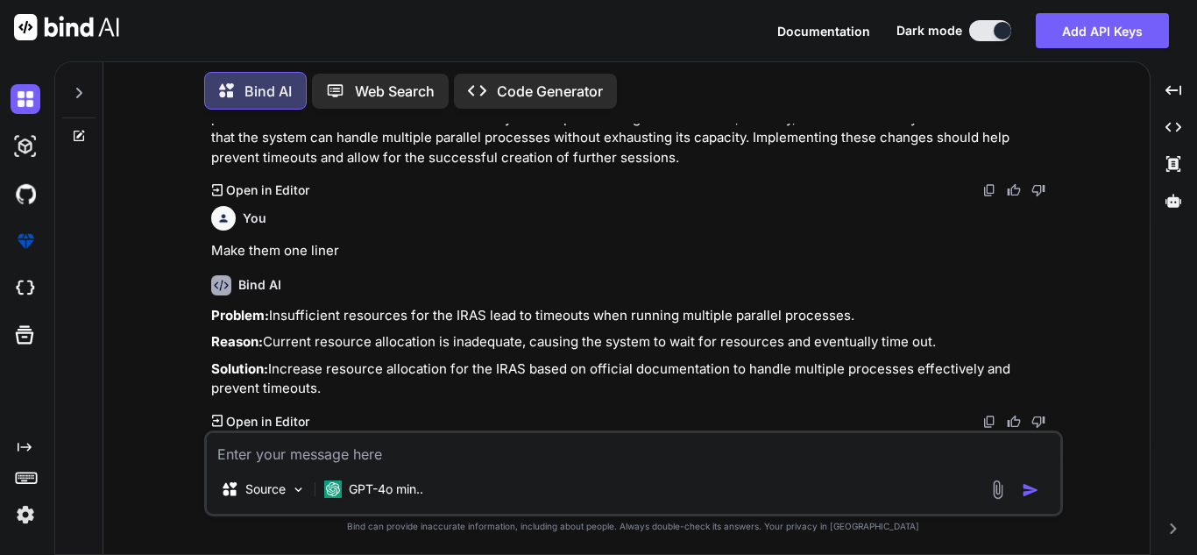 This screenshot has height=555, width=1197. What do you see at coordinates (635, 342) in the screenshot?
I see `p: Current resource allocation is inadequate, causing the system to wait for resources and eventuall...` at bounding box center [635, 342].